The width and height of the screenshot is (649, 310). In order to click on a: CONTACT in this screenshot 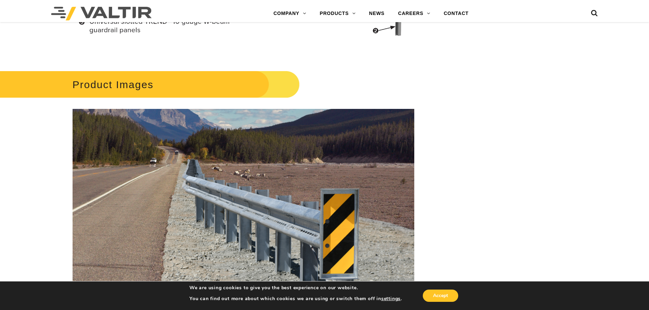, I will do `click(456, 14)`.